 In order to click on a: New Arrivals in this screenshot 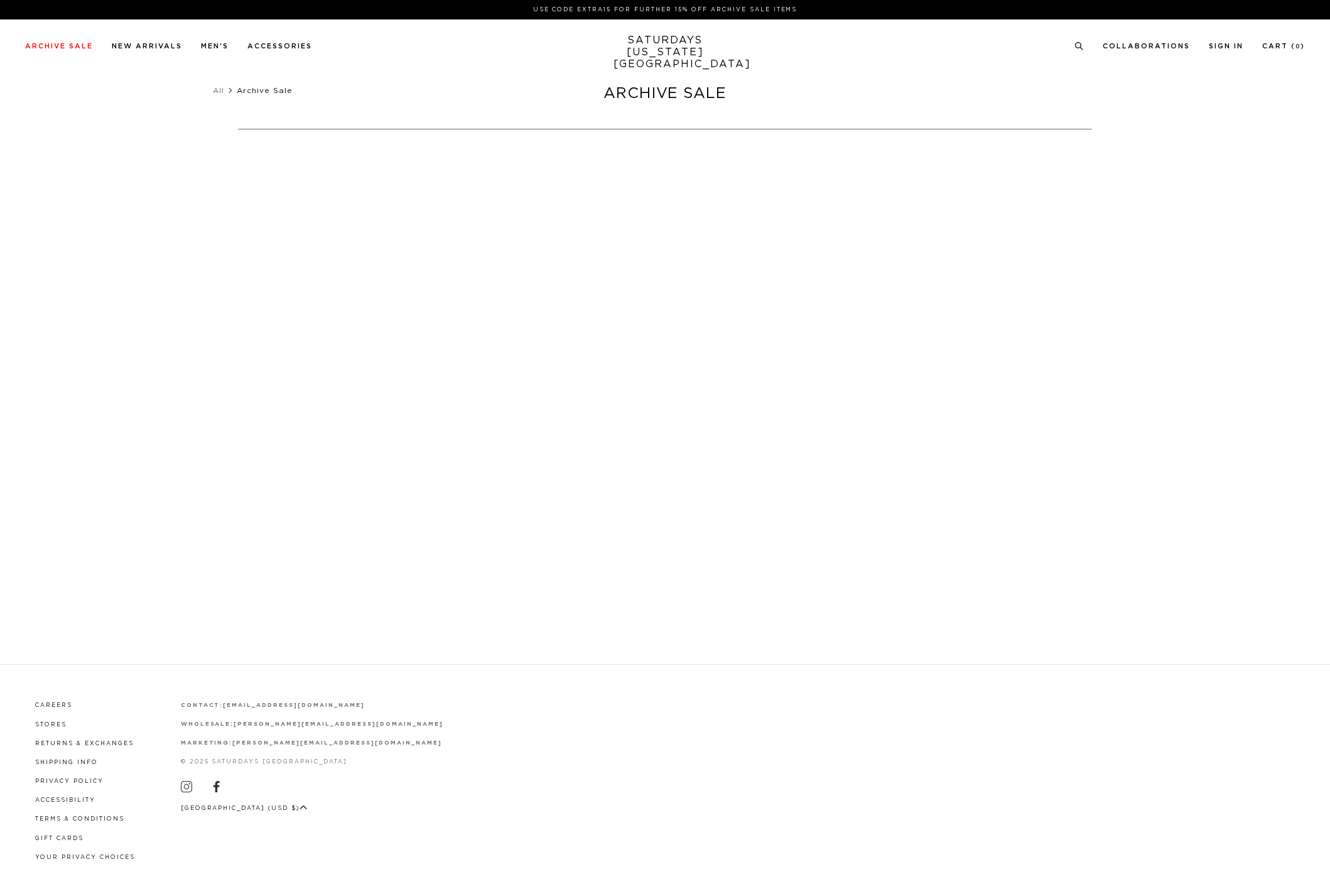, I will do `click(147, 46)`.